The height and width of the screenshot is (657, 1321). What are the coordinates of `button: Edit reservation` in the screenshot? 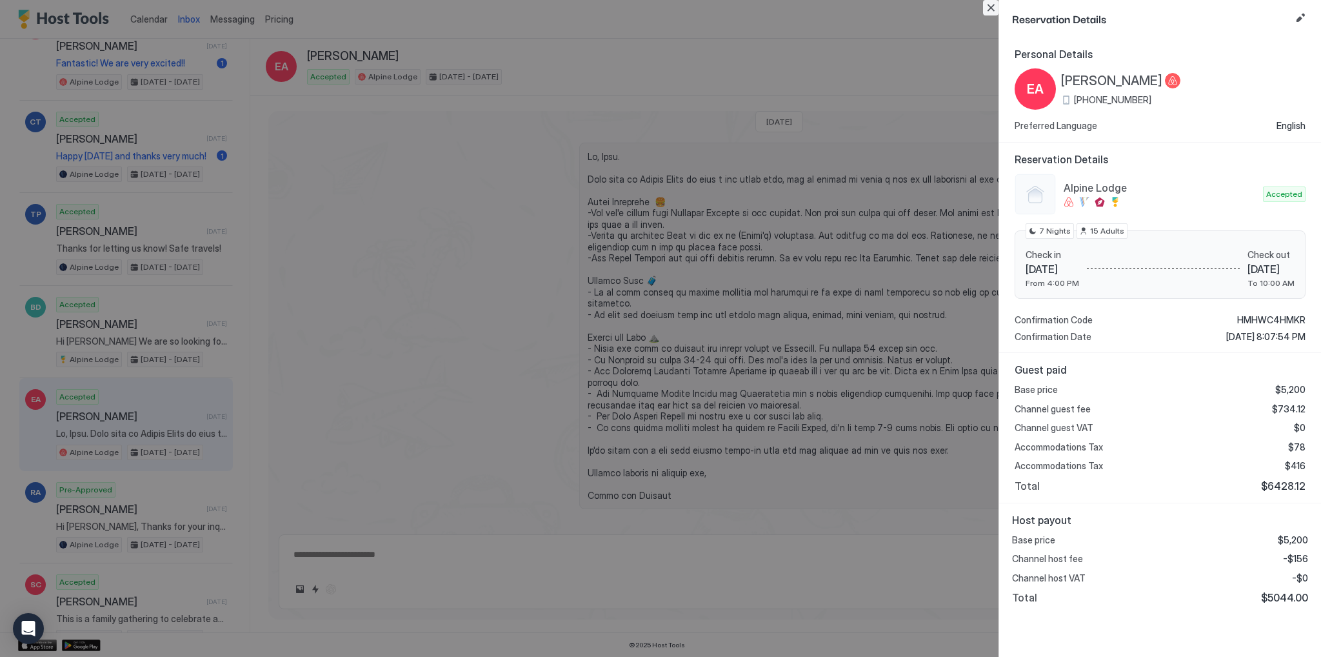 It's located at (1301, 18).